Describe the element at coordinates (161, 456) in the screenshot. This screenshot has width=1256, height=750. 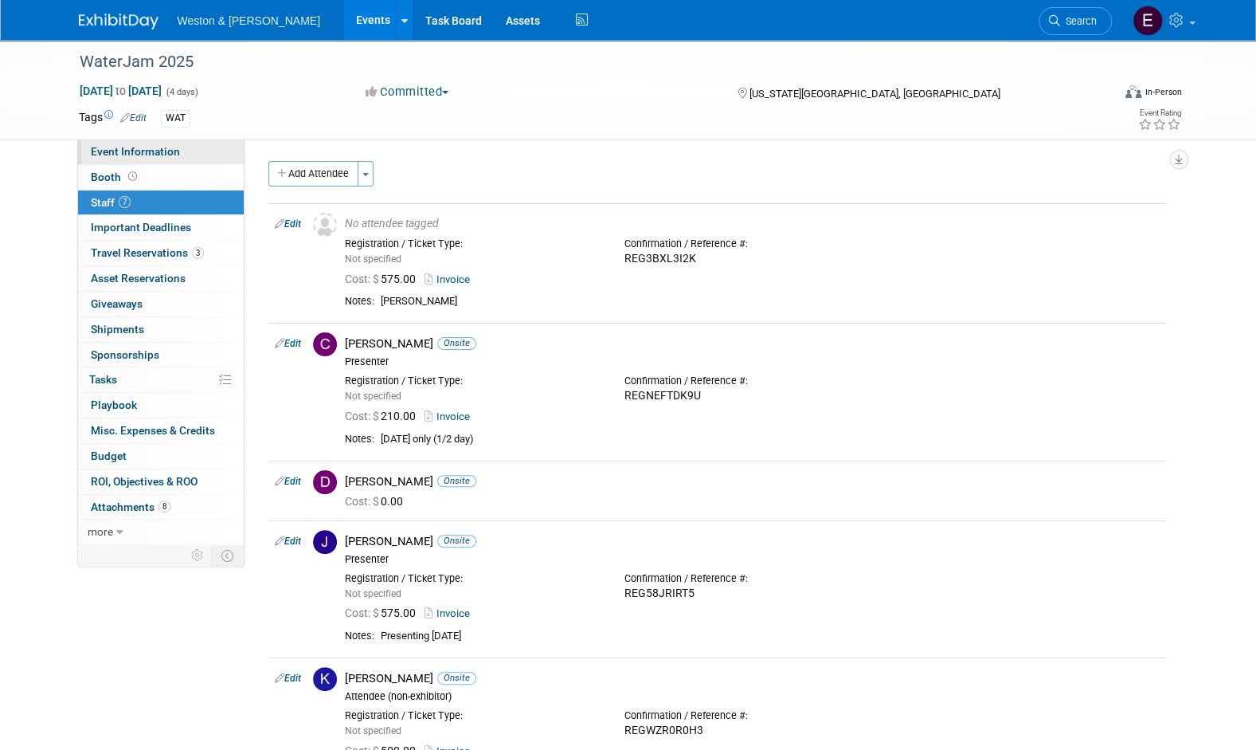
I see `a: Budget` at that location.